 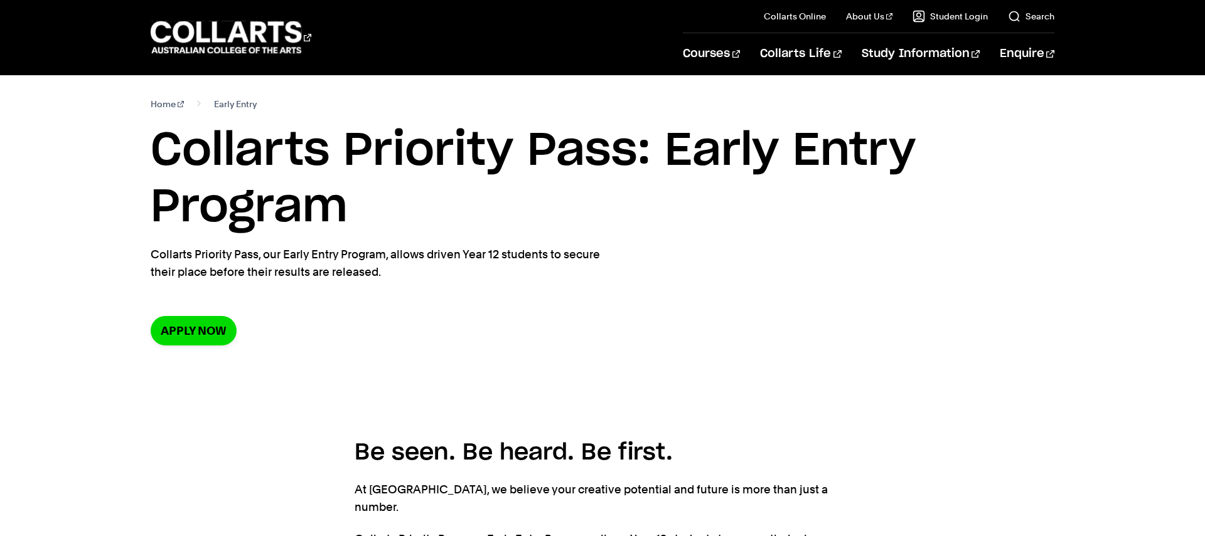 I want to click on div: Go to homepage, so click(x=231, y=37).